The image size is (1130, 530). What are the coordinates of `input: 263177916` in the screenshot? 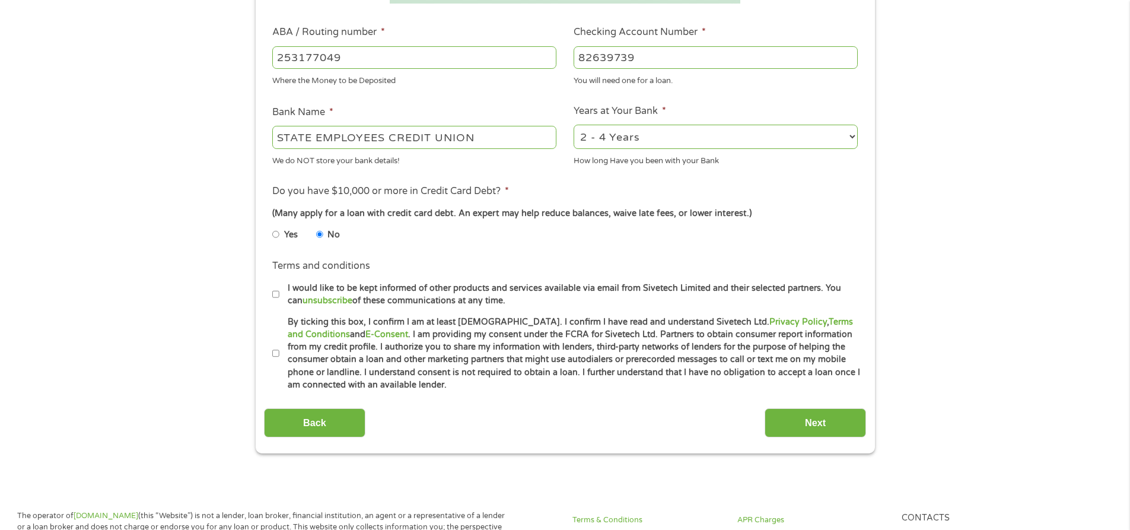 It's located at (414, 58).